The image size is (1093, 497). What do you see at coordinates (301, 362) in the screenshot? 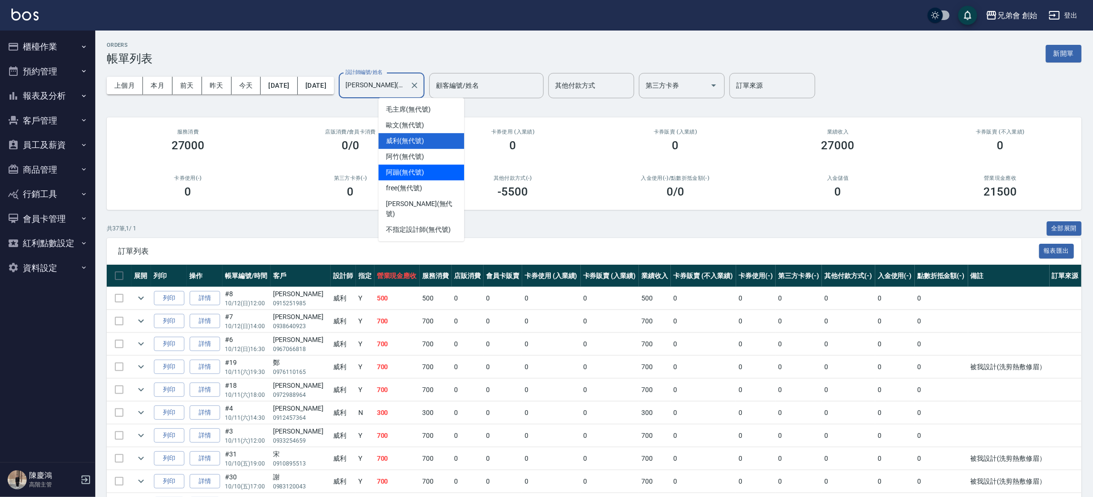
I see `div: 鄭` at bounding box center [301, 362].